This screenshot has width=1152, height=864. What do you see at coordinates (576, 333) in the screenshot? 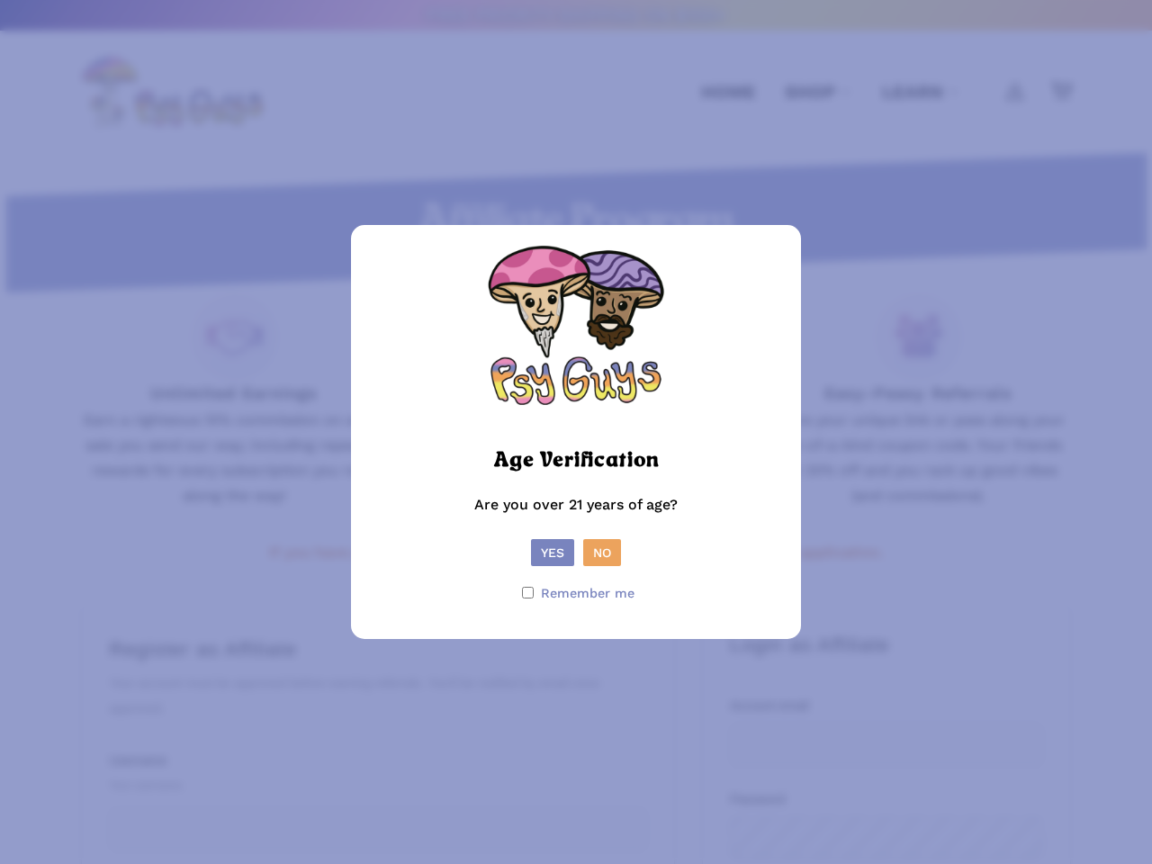
I see `img: PsyGuys` at bounding box center [576, 333].